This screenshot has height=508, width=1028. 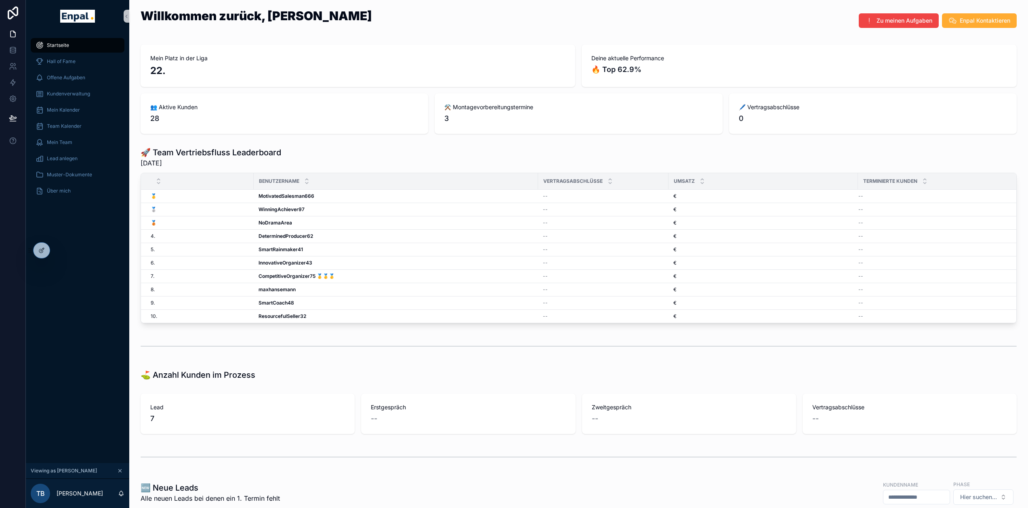 What do you see at coordinates (78, 120) in the screenshot?
I see `div: scrollable content` at bounding box center [78, 120].